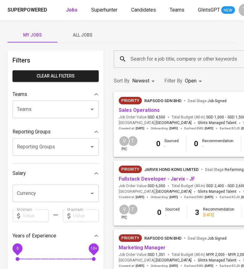 The image size is (244, 269). I want to click on span: My Jobs, so click(33, 35).